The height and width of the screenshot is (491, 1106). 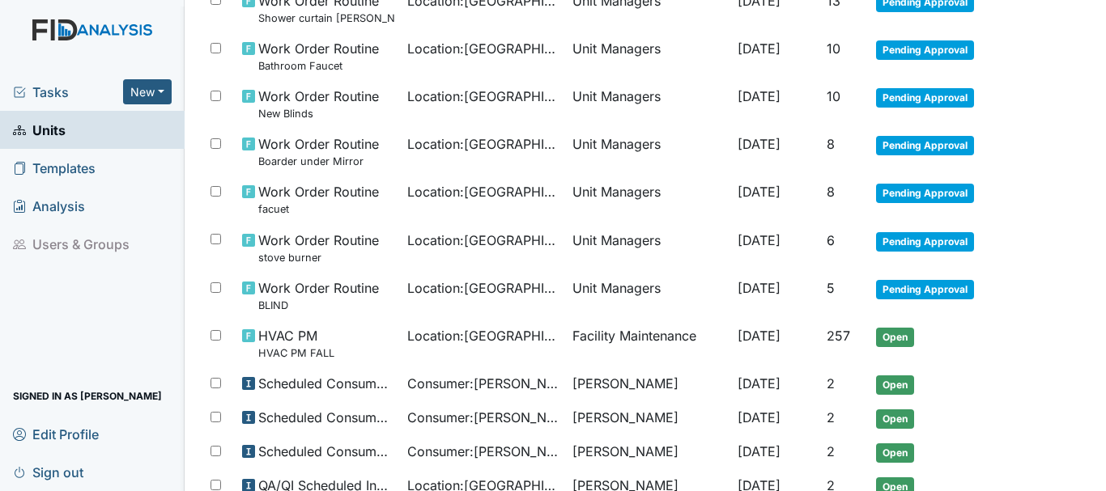 What do you see at coordinates (318, 248) in the screenshot?
I see `span: Work Order Routine stove burner` at bounding box center [318, 248].